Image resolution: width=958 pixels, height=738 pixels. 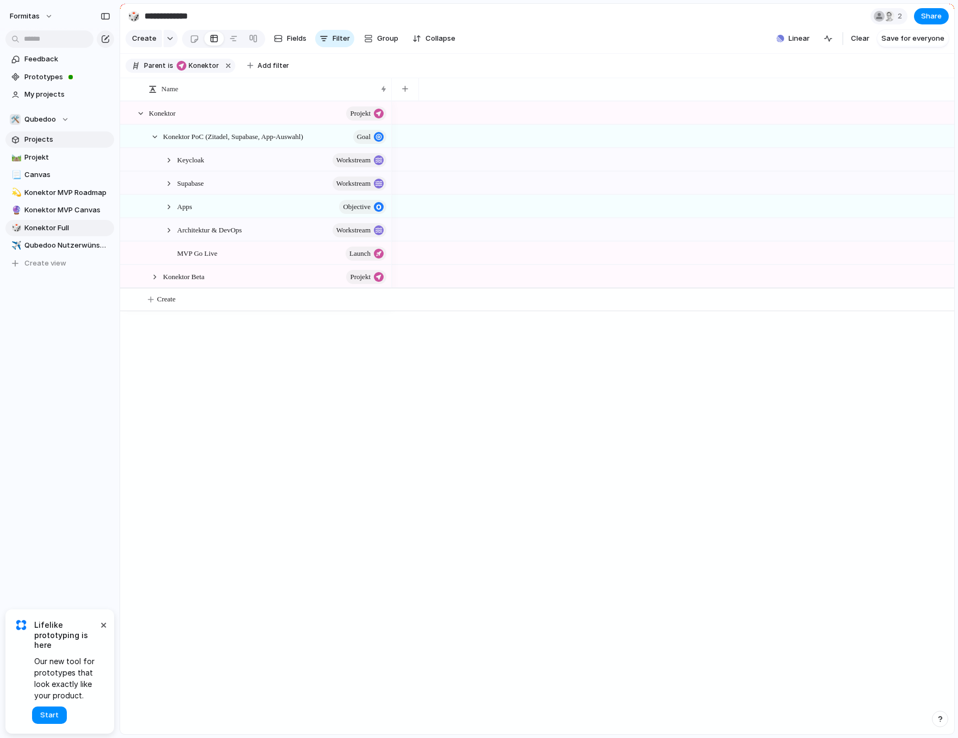 What do you see at coordinates (24, 16) in the screenshot?
I see `span: Formitas` at bounding box center [24, 16].